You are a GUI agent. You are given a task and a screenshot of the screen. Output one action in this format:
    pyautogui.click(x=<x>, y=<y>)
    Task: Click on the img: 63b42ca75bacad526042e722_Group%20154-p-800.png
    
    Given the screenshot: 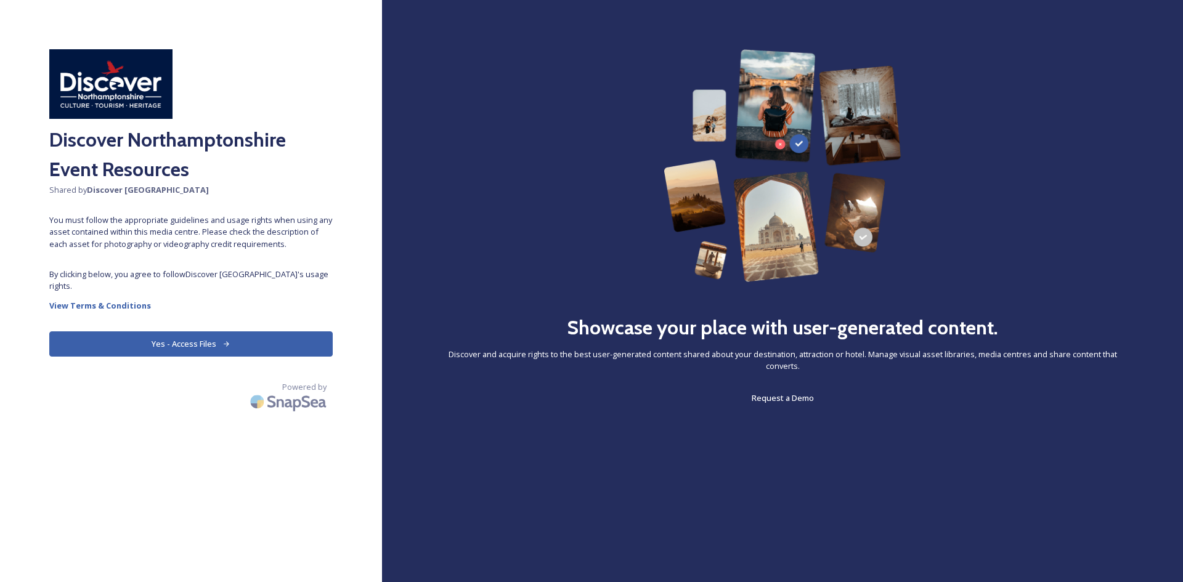 What is the action you would take?
    pyautogui.click(x=782, y=166)
    